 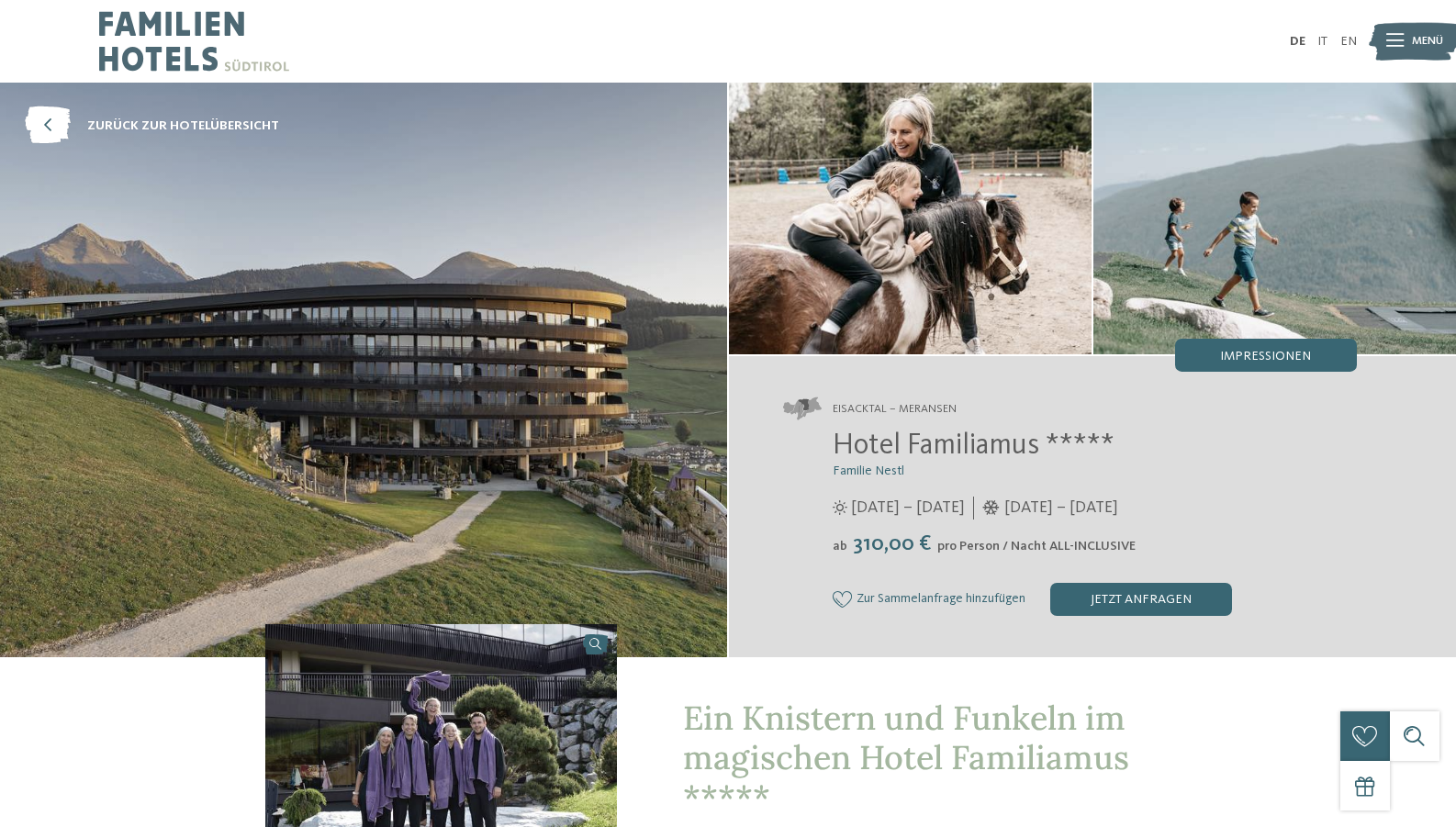 What do you see at coordinates (1297, 41) in the screenshot?
I see `a: DE` at bounding box center [1297, 41].